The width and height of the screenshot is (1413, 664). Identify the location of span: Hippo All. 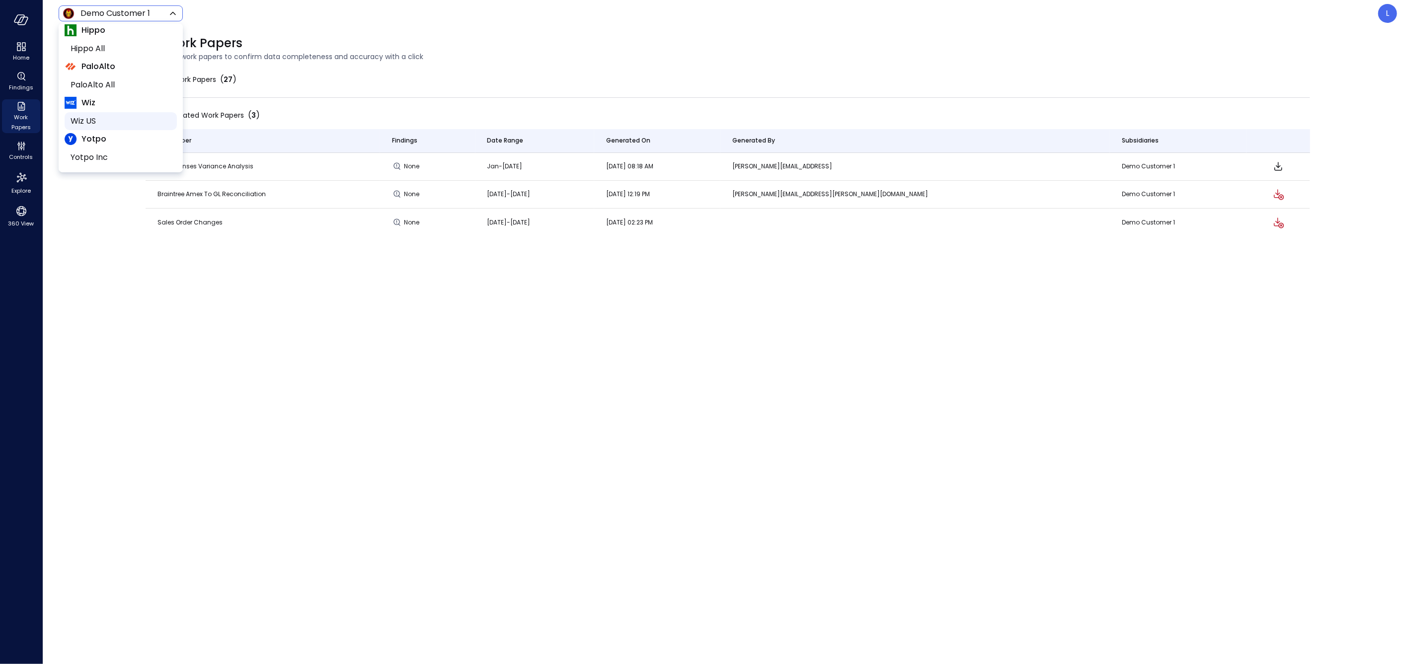
(120, 49).